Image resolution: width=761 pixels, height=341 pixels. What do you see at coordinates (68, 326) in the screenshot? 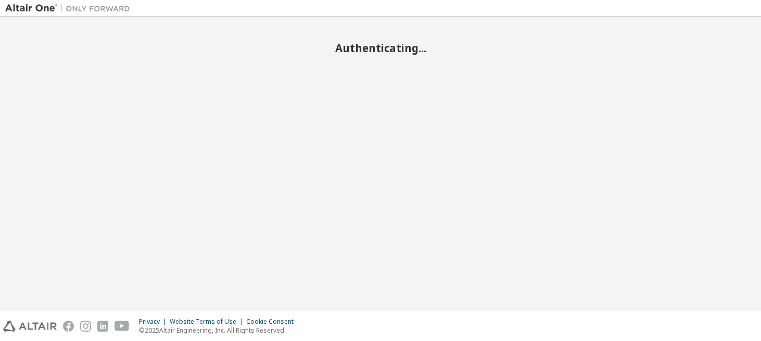
I see `img: facebook.svg` at bounding box center [68, 326].